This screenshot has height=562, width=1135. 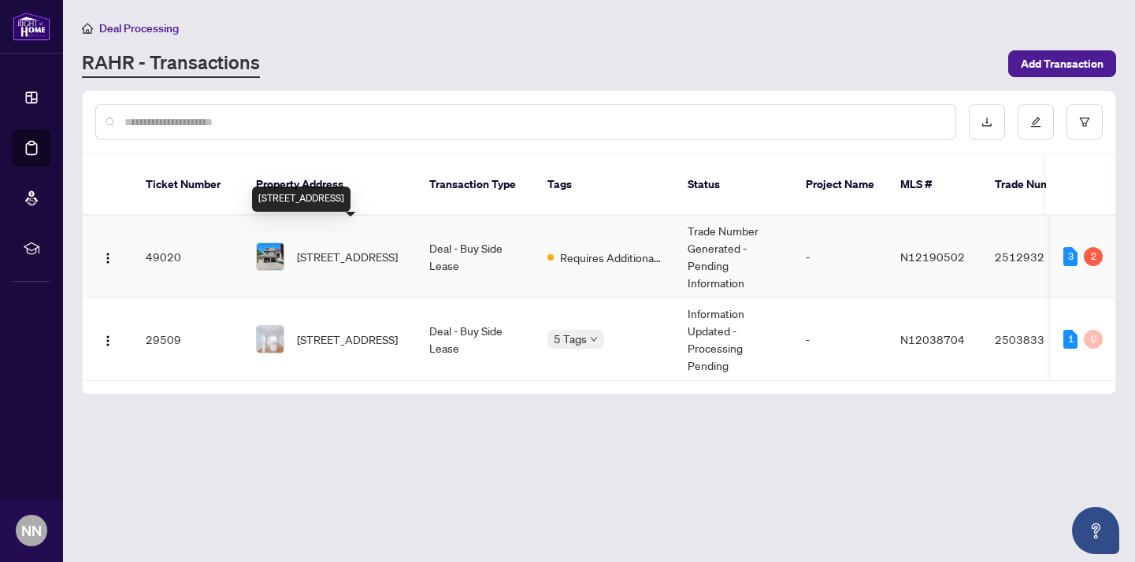 What do you see at coordinates (987, 122) in the screenshot?
I see `button: download` at bounding box center [987, 122].